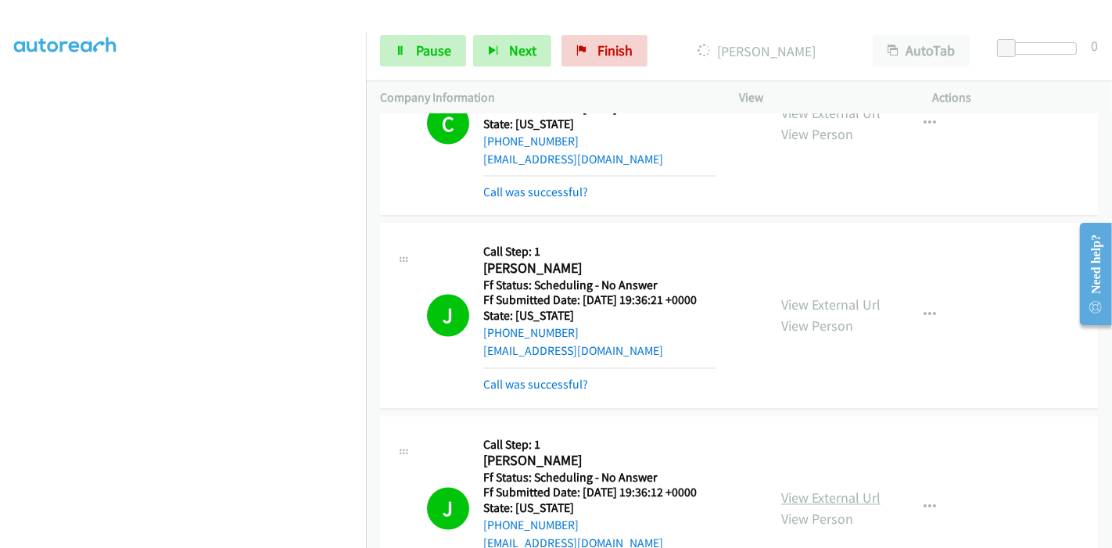  What do you see at coordinates (28, 52) in the screenshot?
I see `div: Need help?` at bounding box center [28, 52].